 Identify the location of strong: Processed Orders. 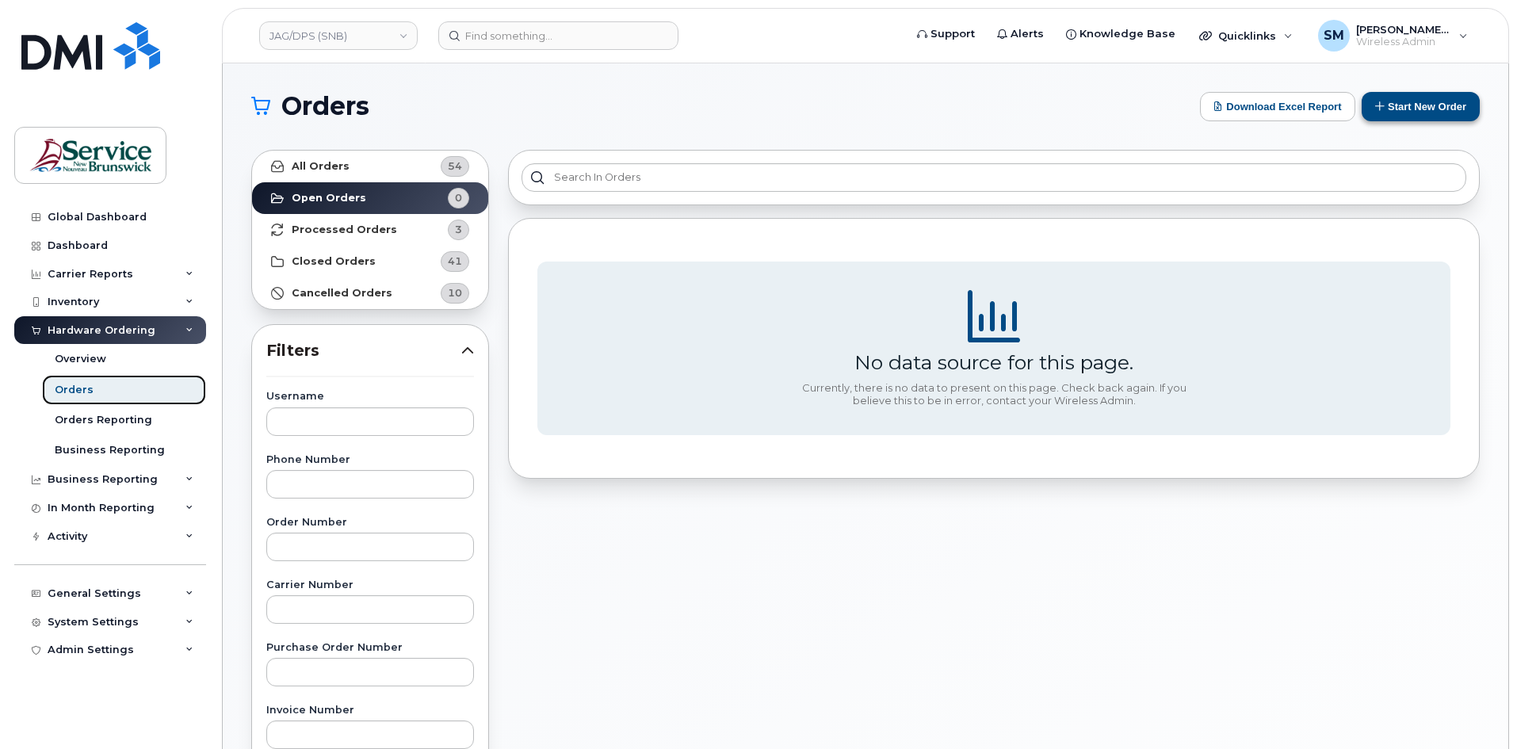
(344, 230).